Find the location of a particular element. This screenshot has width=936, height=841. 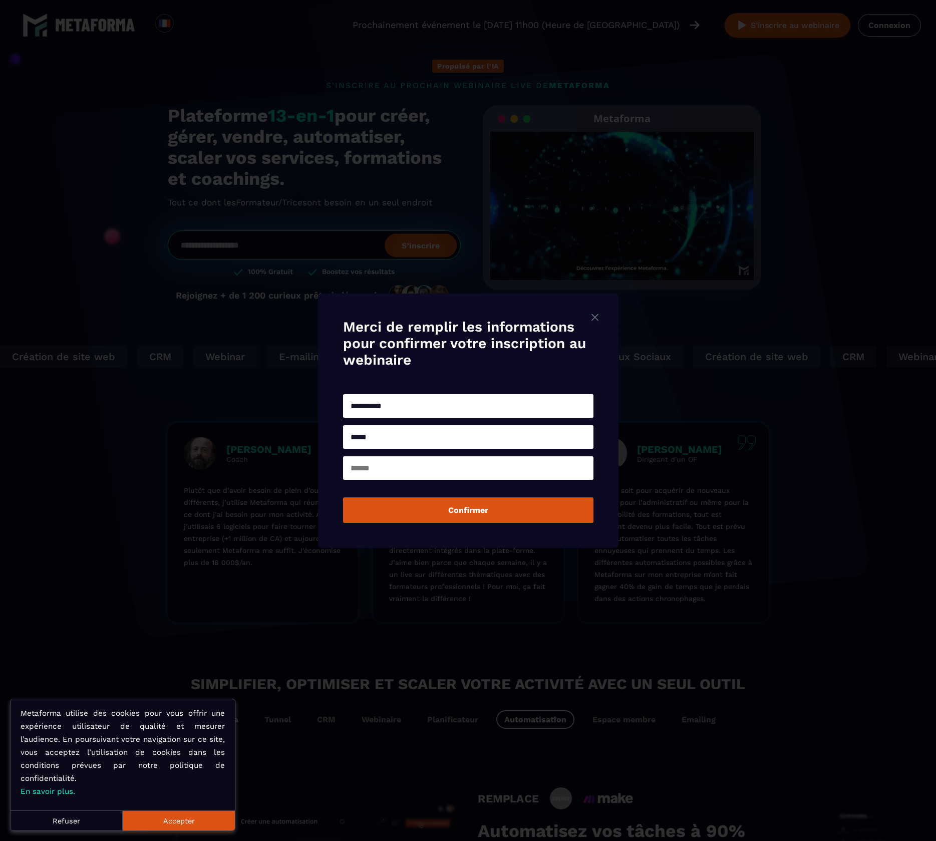

a: En savoir plus. is located at coordinates (48, 791).